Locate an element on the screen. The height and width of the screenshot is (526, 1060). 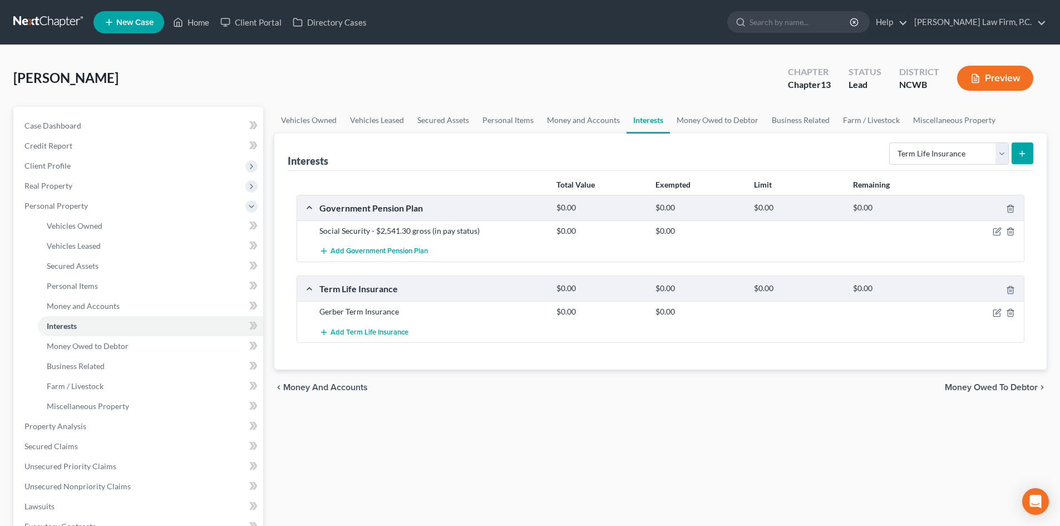
span: Business Related is located at coordinates (76, 366).